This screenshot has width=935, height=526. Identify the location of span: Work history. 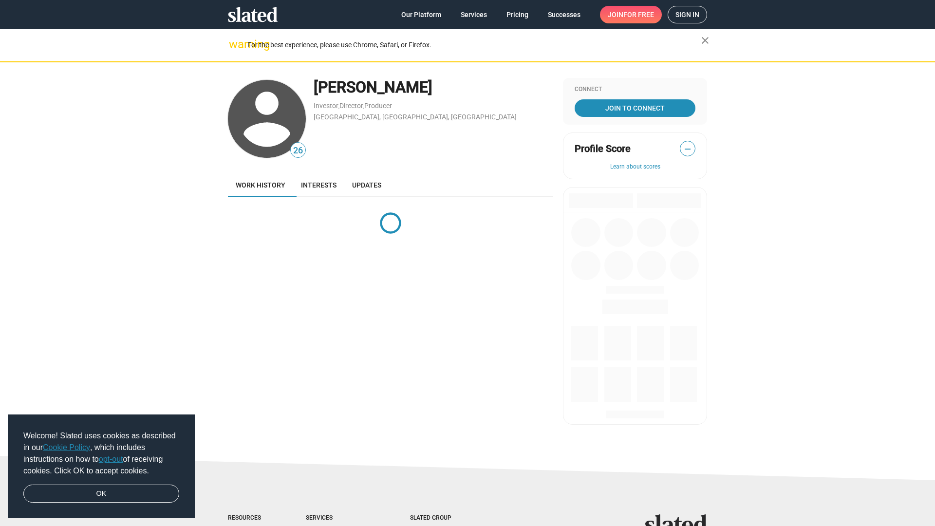
(261, 185).